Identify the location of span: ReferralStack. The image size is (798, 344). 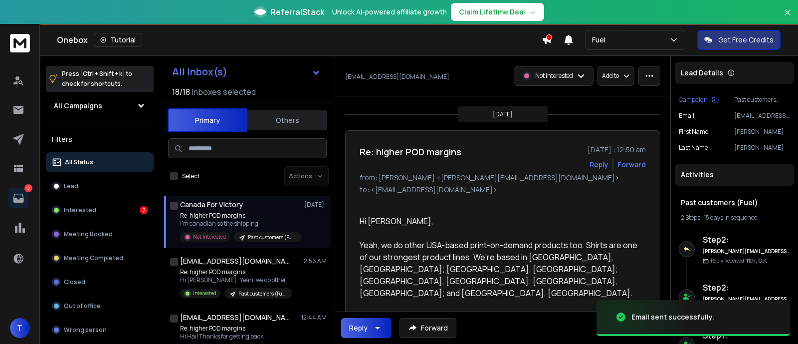
(297, 12).